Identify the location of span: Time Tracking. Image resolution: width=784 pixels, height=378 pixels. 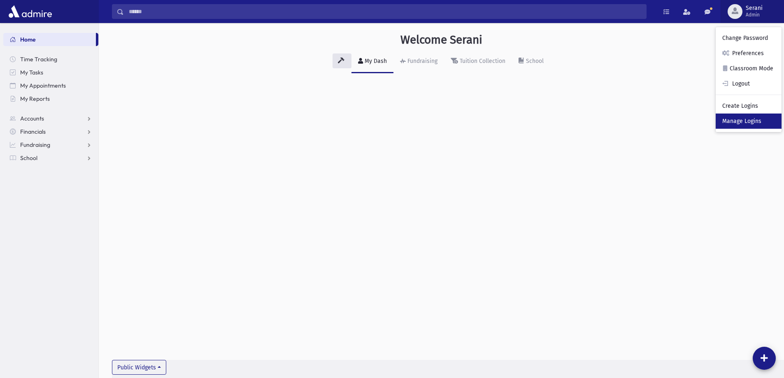
(39, 59).